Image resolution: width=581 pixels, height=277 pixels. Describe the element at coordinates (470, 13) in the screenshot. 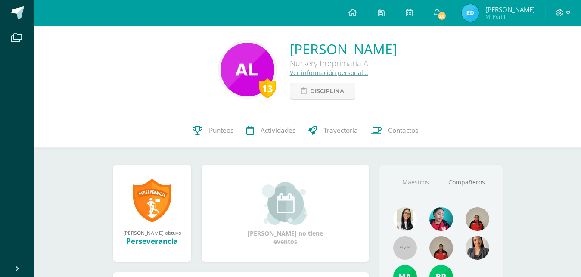

I see `img: 97a400e5d7ee733d14e3b50084e9047f.png` at that location.